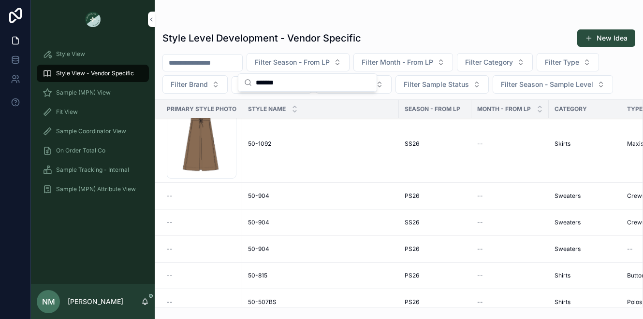 Image resolution: width=643 pixels, height=319 pixels. What do you see at coordinates (561, 62) in the screenshot?
I see `span: Filter Type` at bounding box center [561, 62].